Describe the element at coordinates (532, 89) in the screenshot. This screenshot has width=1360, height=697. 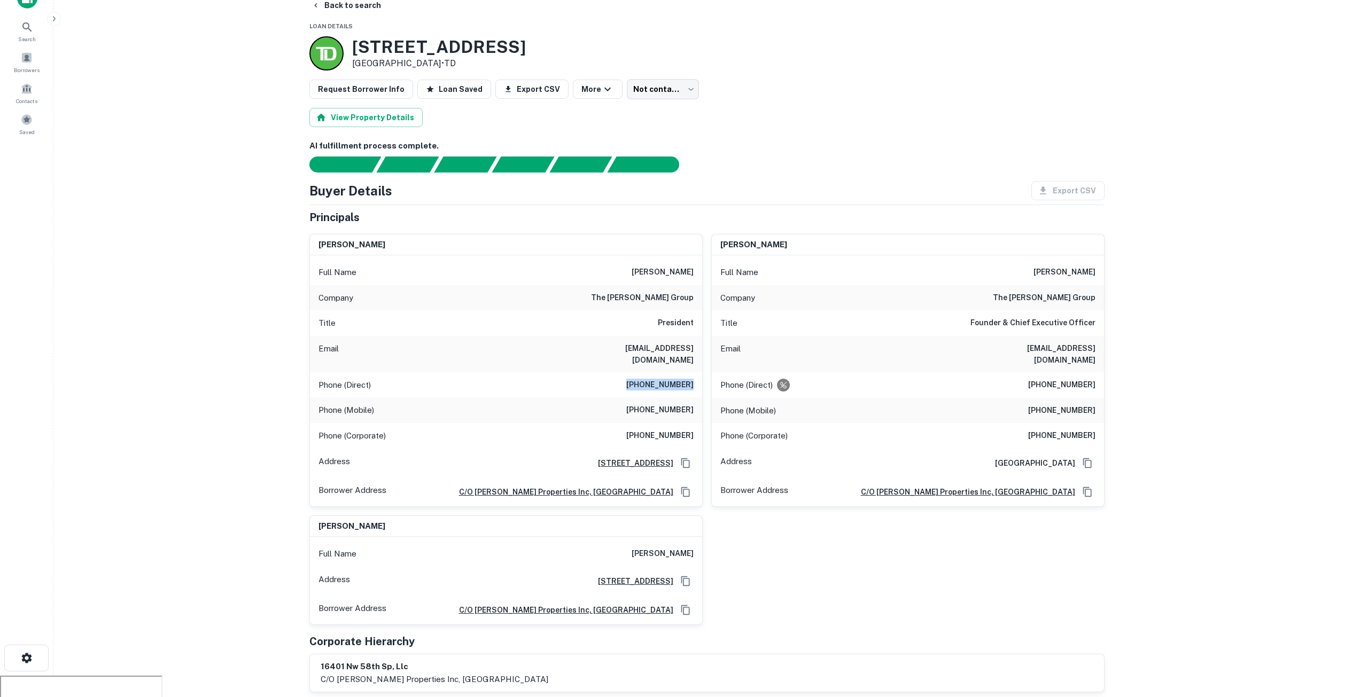
I see `button: Export CSV` at that location.